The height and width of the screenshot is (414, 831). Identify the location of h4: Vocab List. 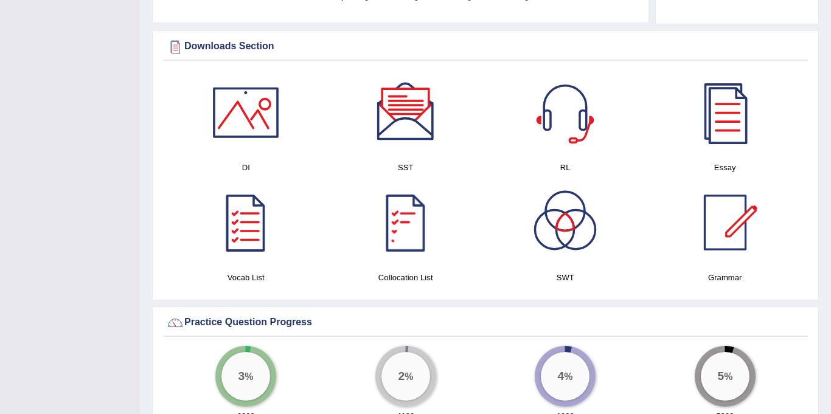
(246, 277).